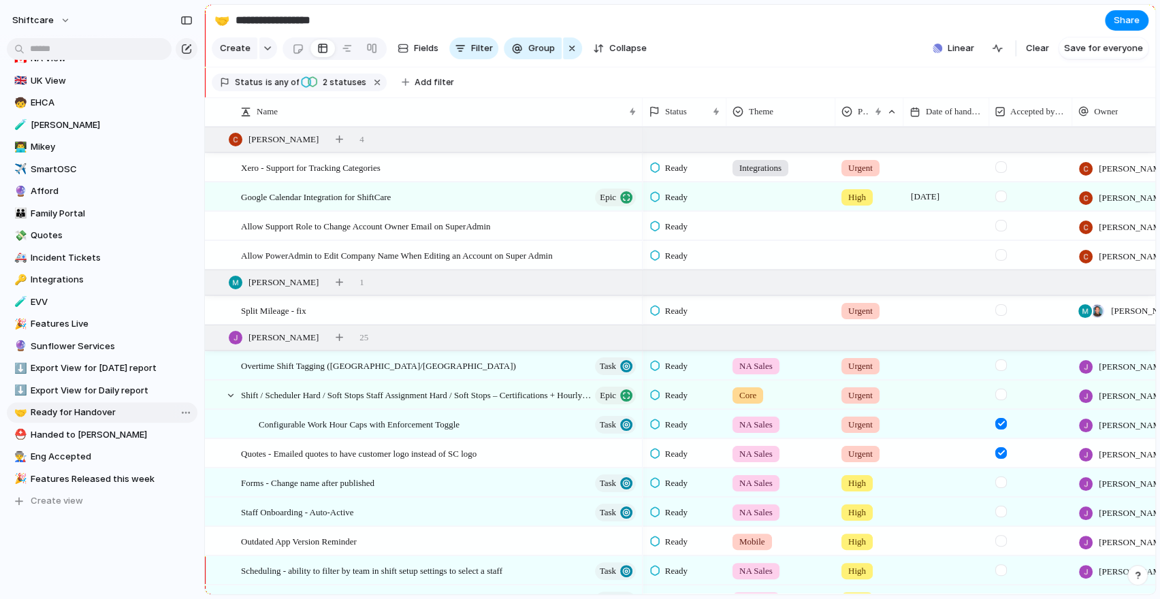 Image resolution: width=1160 pixels, height=599 pixels. What do you see at coordinates (102, 413) in the screenshot?
I see `div: 🤝Ready for Handover` at bounding box center [102, 413].